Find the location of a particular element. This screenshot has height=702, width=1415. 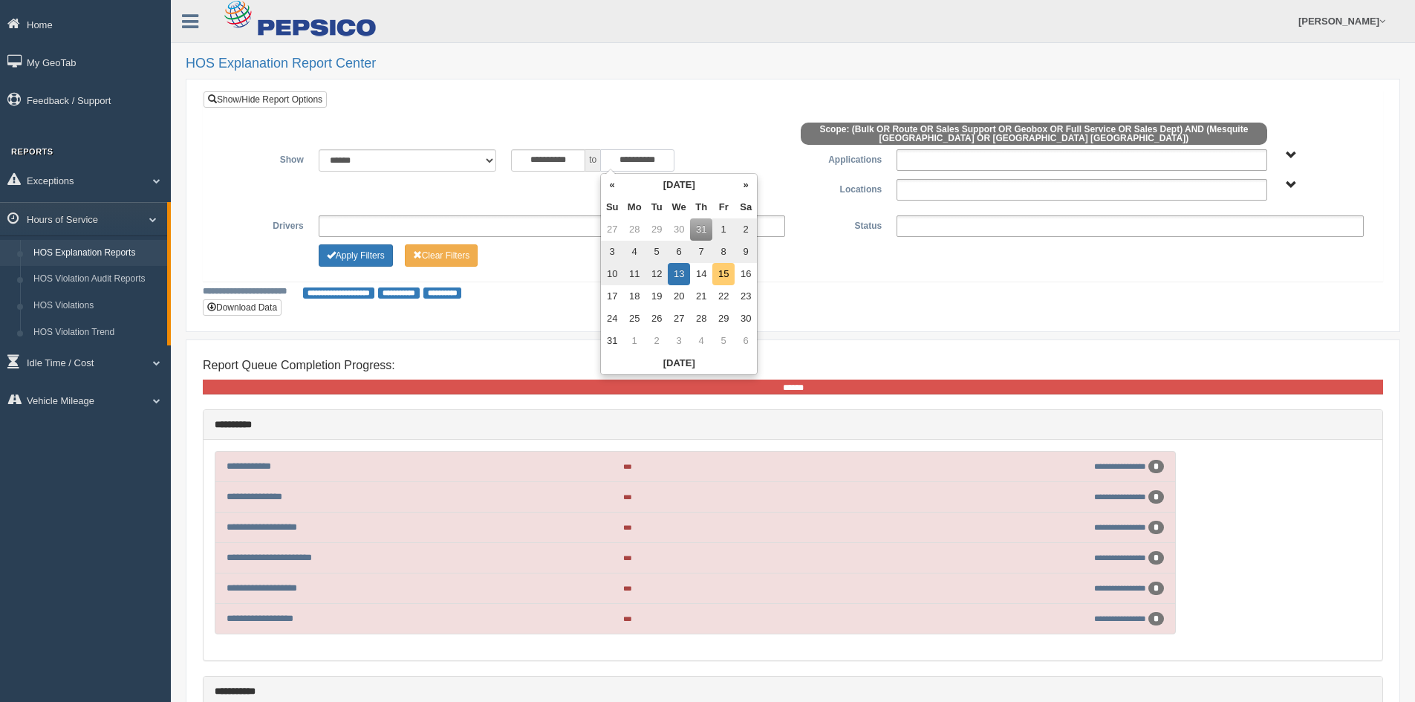

a: Show/Hide Report Options is located at coordinates (265, 100).